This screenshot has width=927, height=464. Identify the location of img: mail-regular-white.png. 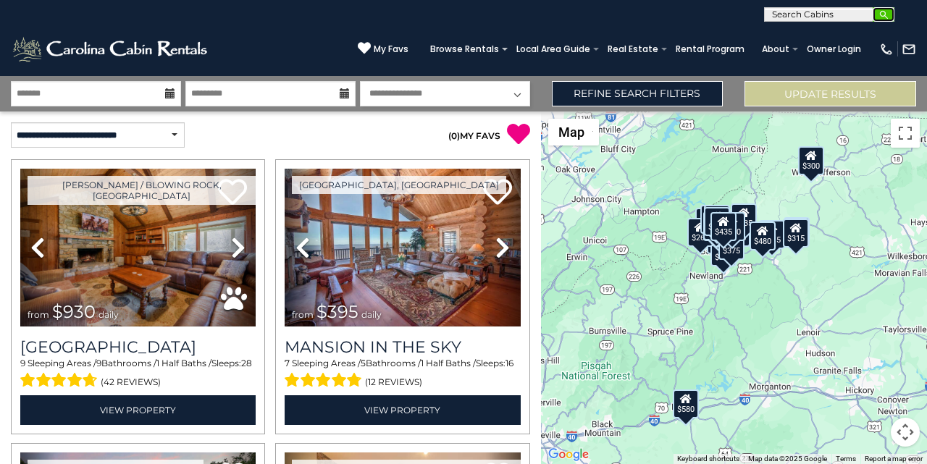
(909, 49).